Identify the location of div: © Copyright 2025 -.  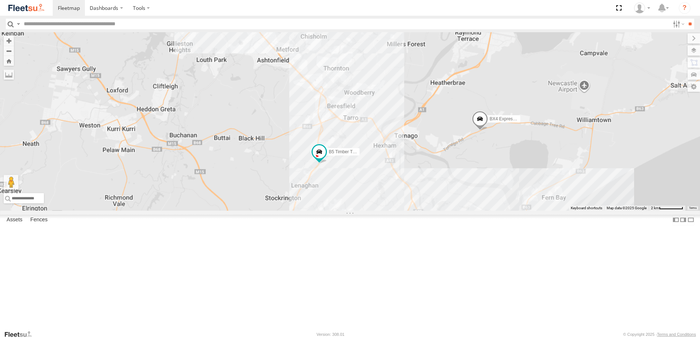
(659, 335).